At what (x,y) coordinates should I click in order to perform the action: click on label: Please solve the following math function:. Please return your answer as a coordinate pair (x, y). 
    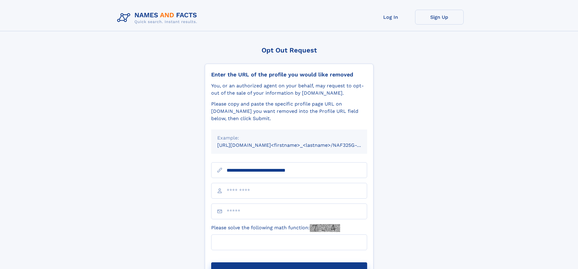
    Looking at the image, I should click on (275, 228).